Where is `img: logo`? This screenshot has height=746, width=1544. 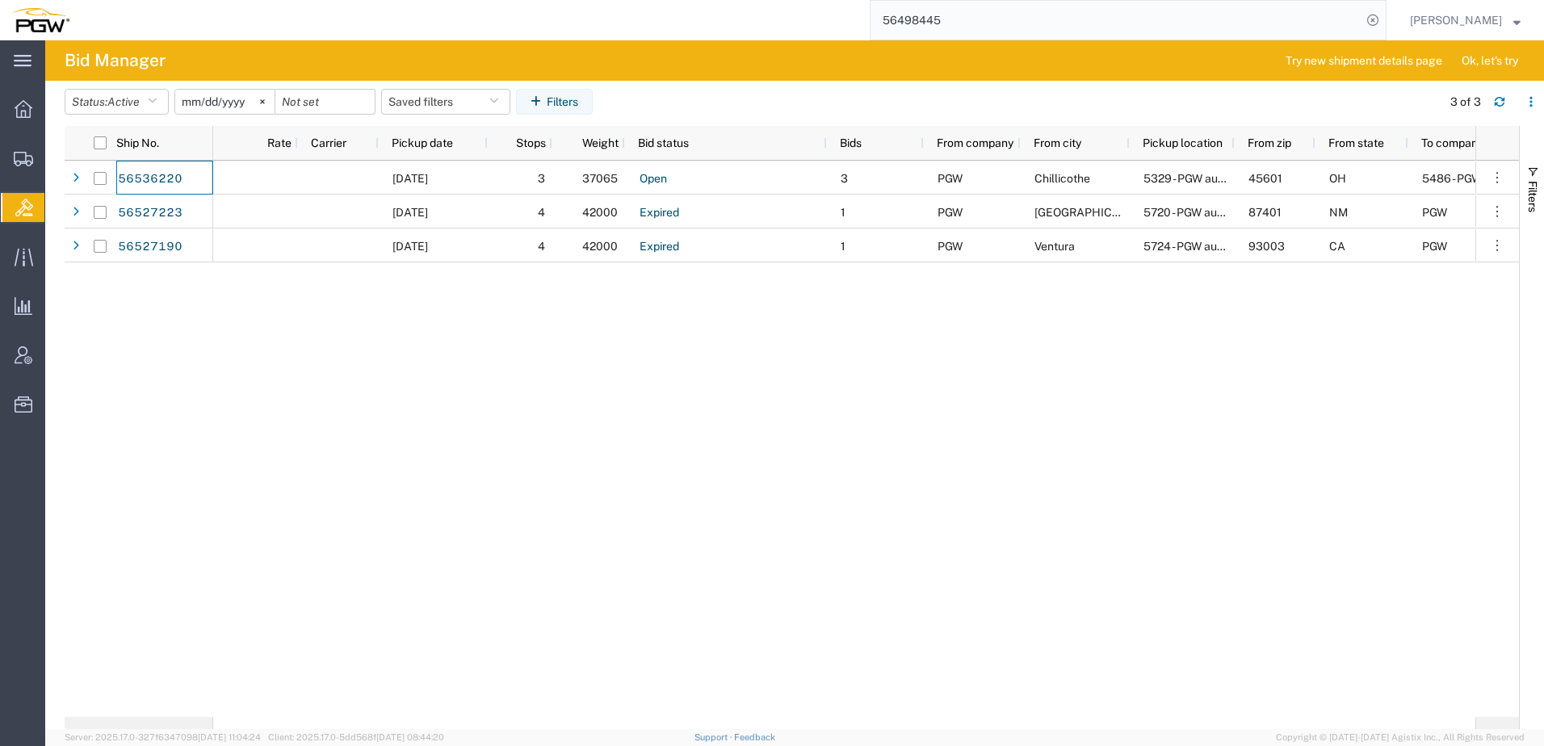 img: logo is located at coordinates (40, 20).